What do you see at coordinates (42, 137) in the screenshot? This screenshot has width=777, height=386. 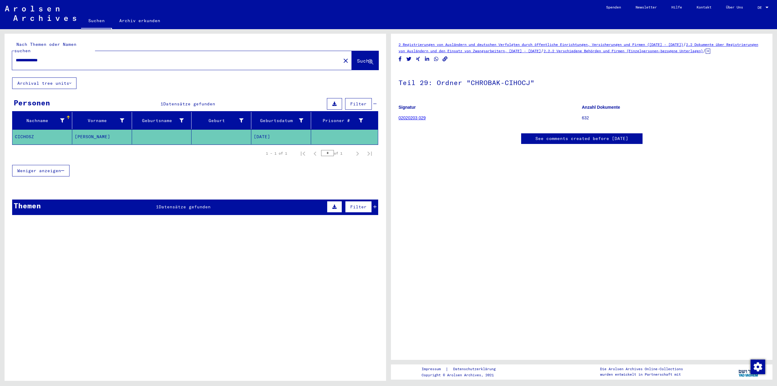 I see `mat-cell: CICHOSZ` at bounding box center [42, 137].